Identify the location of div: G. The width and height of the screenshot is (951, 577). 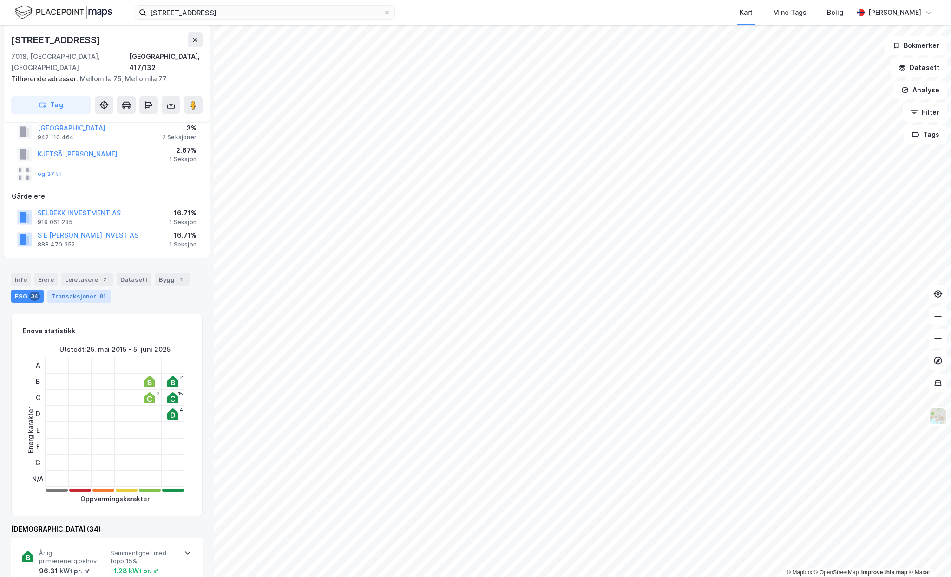
(38, 463).